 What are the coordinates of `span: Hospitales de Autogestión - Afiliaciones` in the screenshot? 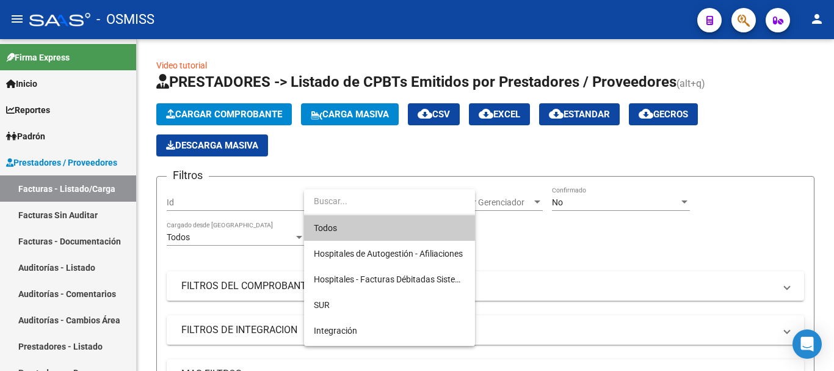 It's located at (389, 254).